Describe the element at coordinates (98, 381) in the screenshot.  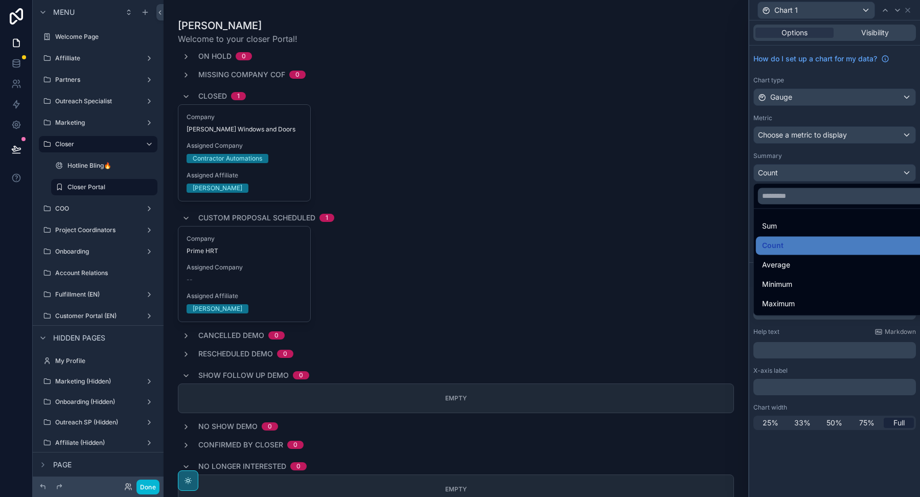
I see `a: Marketing (Hidden)` at that location.